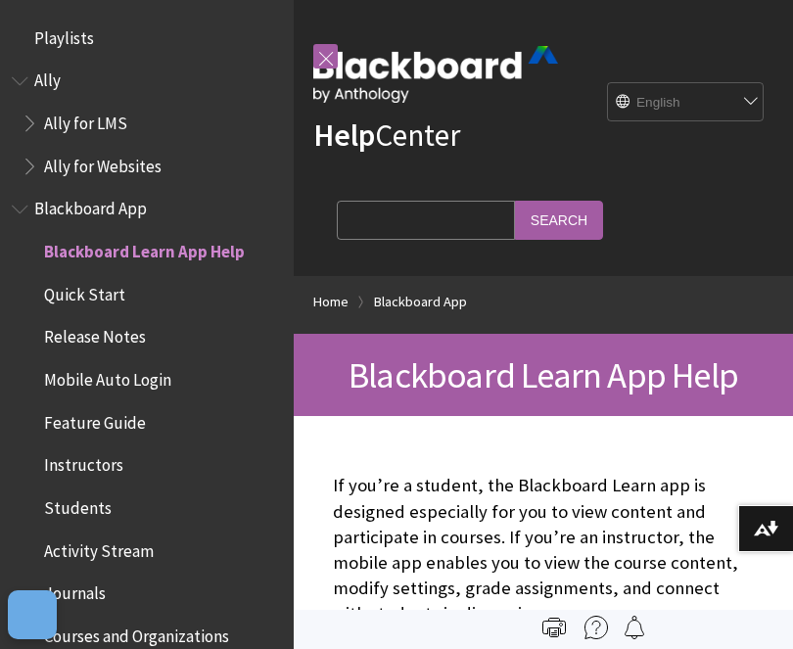 The image size is (793, 649). What do you see at coordinates (85, 119) in the screenshot?
I see `span: Ally for LMS` at bounding box center [85, 119].